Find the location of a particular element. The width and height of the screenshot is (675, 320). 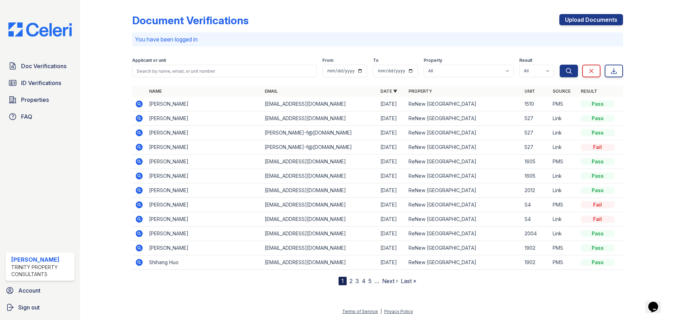

div: Document Verifications is located at coordinates (190, 20).